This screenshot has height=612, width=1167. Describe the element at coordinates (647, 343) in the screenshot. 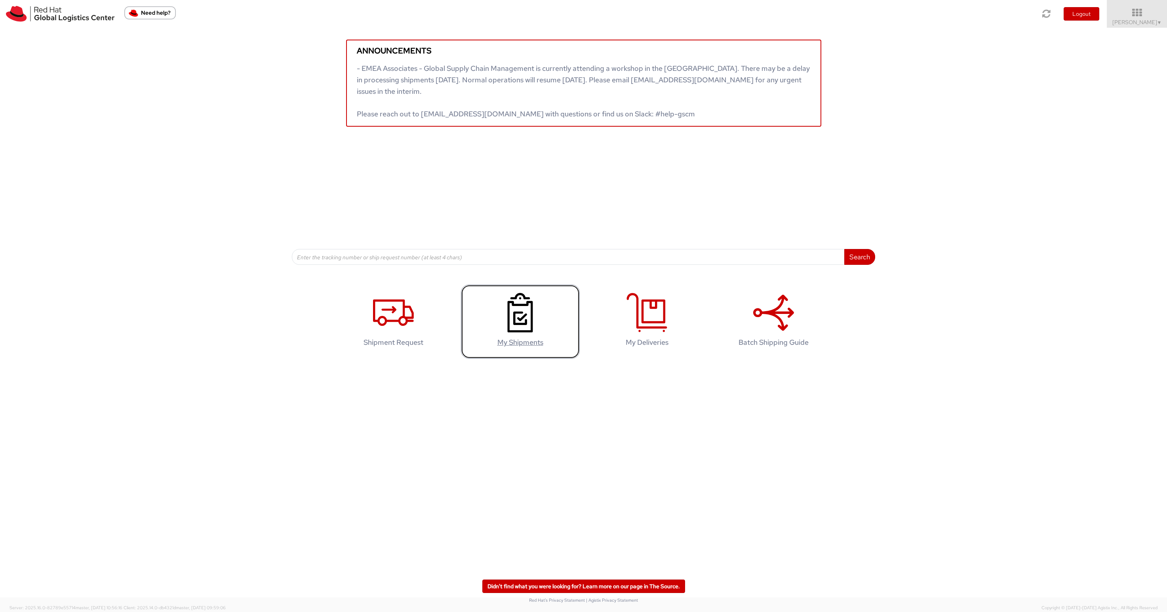

I see `h4: My Deliveries` at that location.